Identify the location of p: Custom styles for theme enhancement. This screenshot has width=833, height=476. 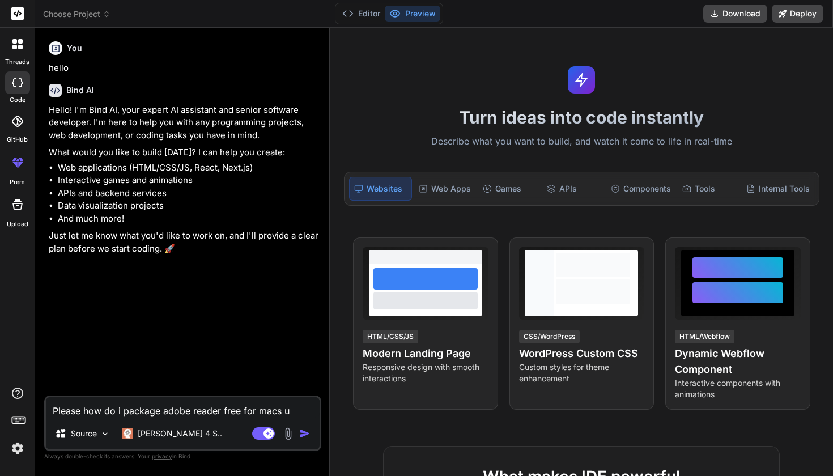
(582, 373).